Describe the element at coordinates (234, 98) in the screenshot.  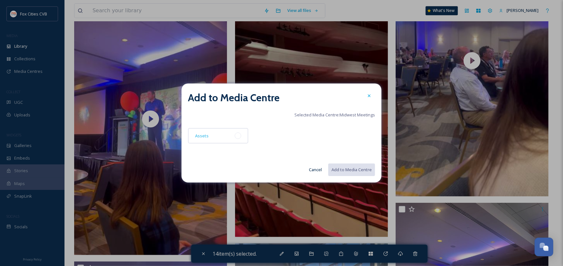
I see `h2: Add to Media Centre` at that location.